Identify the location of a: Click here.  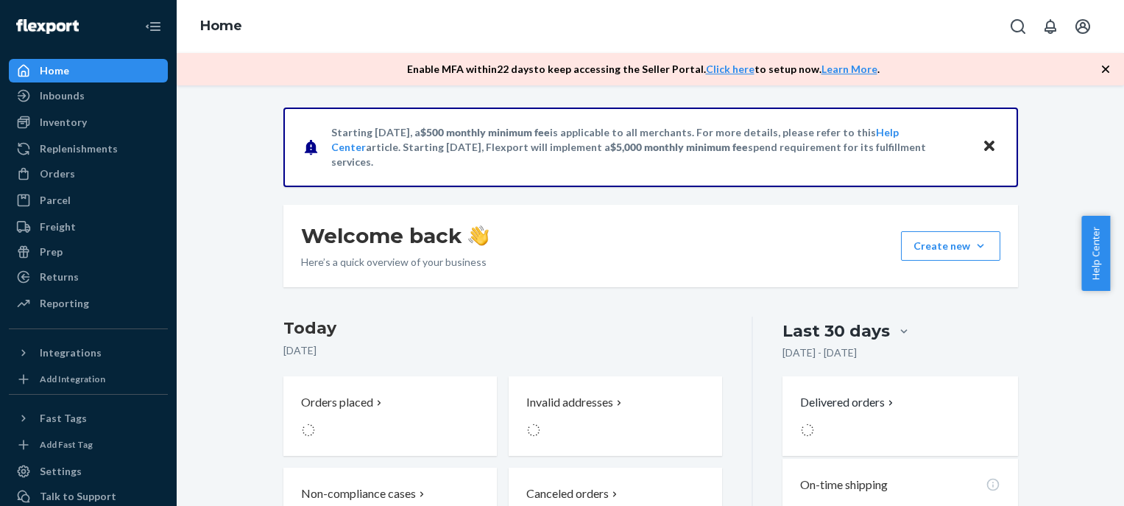
(730, 68).